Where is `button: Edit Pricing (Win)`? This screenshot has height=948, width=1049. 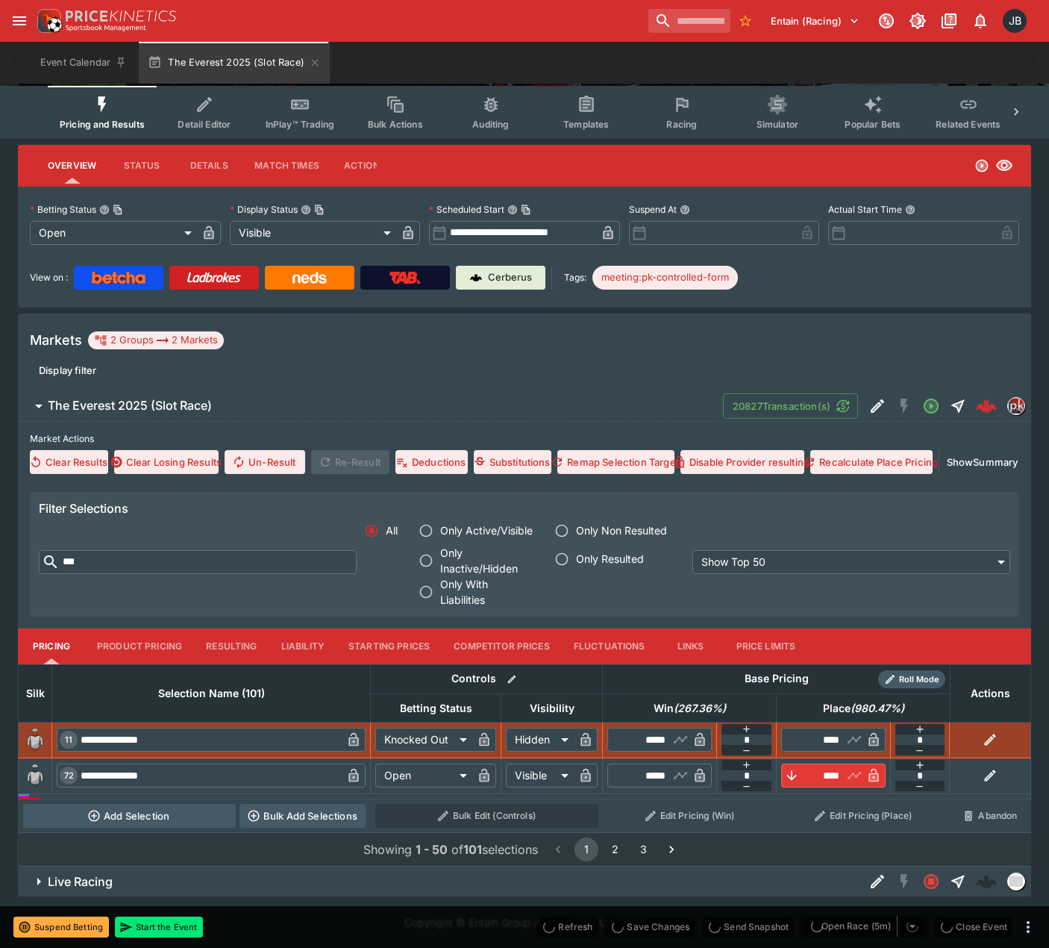 button: Edit Pricing (Win) is located at coordinates (689, 815).